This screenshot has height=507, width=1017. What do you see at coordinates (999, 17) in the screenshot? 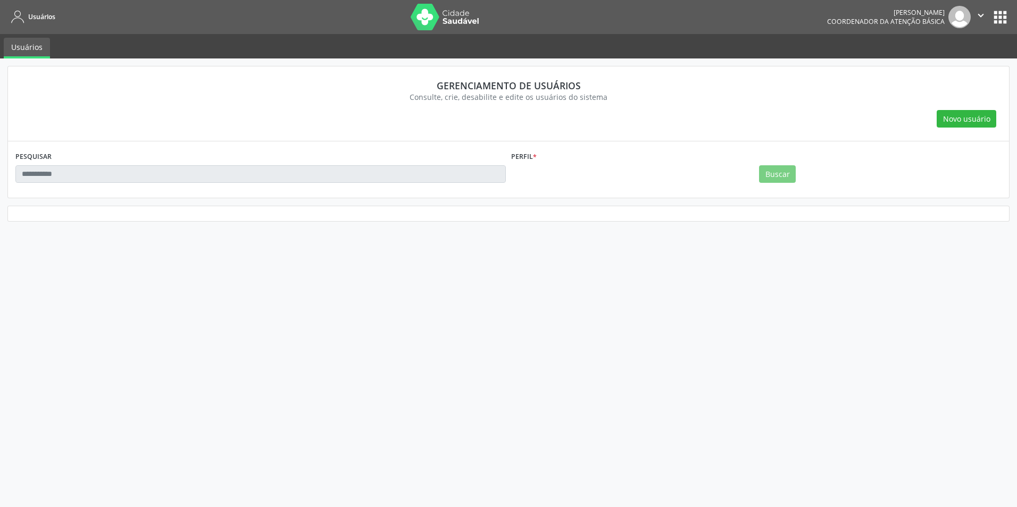
I see `button: apps` at bounding box center [999, 17].